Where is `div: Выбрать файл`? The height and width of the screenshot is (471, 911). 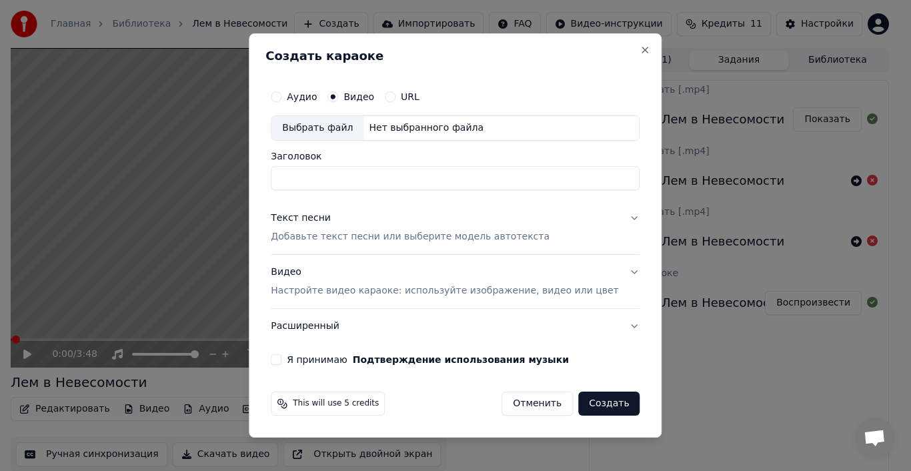
div: Выбрать файл is located at coordinates (318, 128).